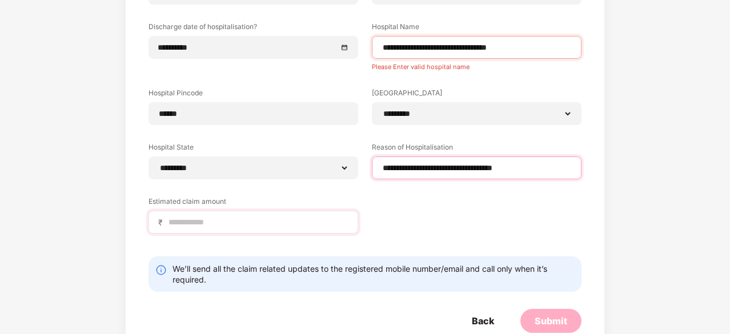 The image size is (730, 334). I want to click on div: Submit, so click(551, 321).